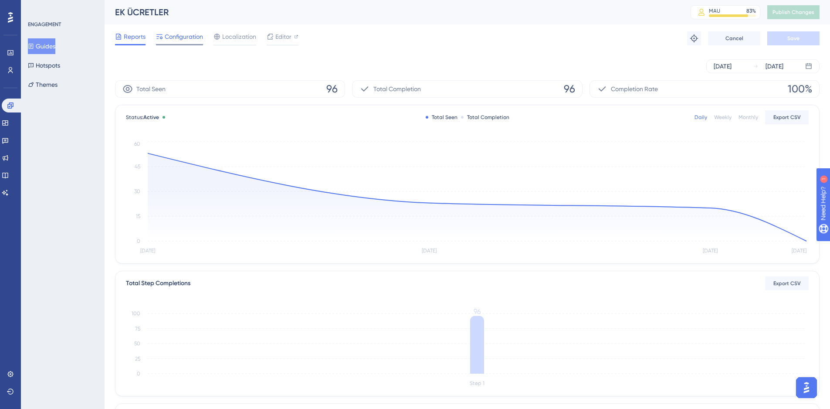 The image size is (830, 409). I want to click on tspan: 15, so click(138, 216).